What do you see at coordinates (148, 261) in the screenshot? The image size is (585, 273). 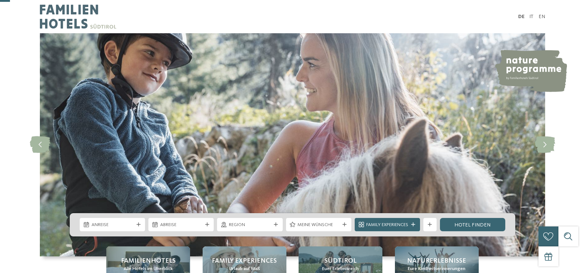 I see `span: Familienhotels` at bounding box center [148, 261].